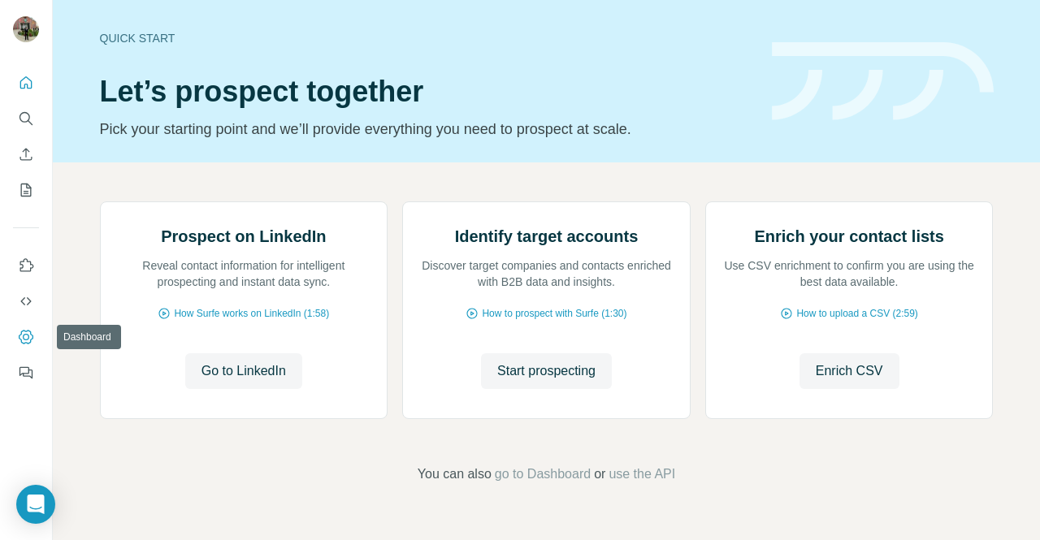  I want to click on span: You can also, so click(454, 475).